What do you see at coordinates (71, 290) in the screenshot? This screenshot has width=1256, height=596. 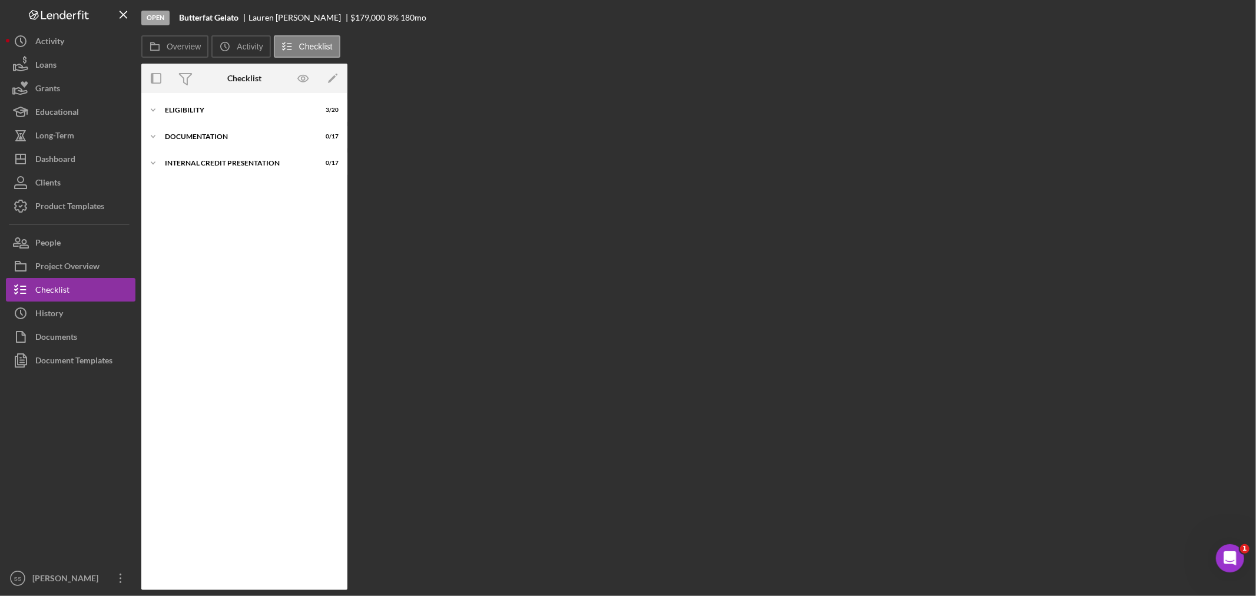 I see `a: Checklist` at bounding box center [71, 290].